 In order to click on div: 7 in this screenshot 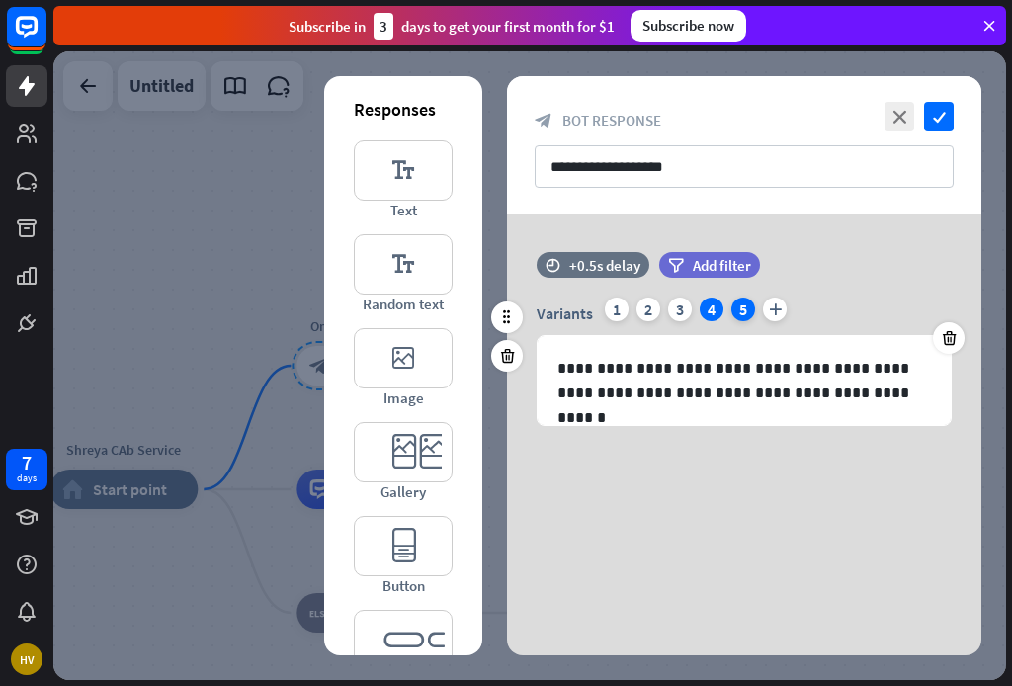, I will do `click(27, 463)`.